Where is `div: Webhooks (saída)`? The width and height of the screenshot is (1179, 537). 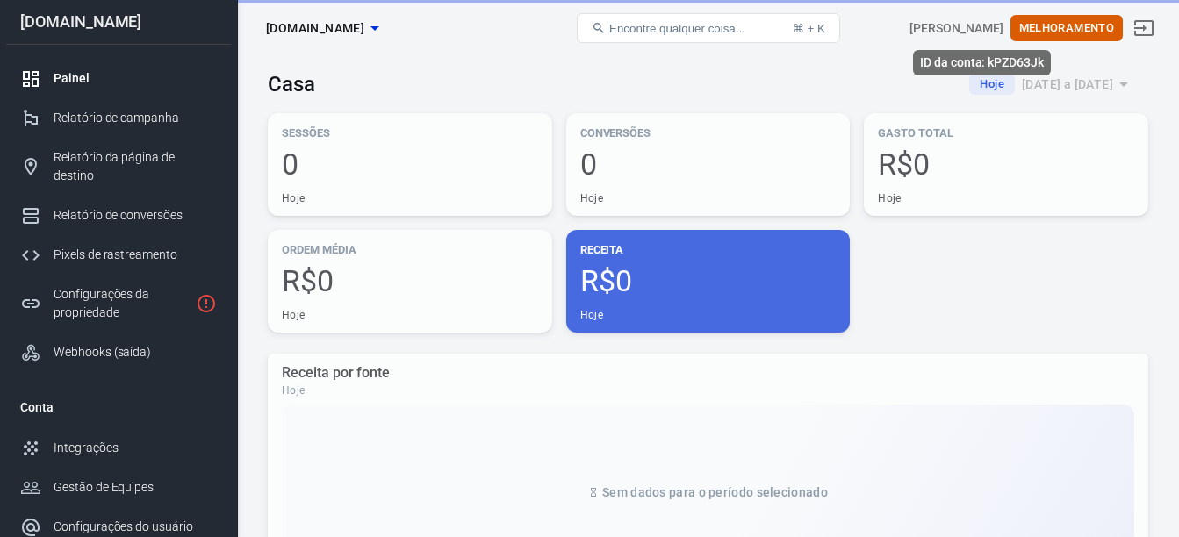
div: Webhooks (saída) is located at coordinates (135, 352).